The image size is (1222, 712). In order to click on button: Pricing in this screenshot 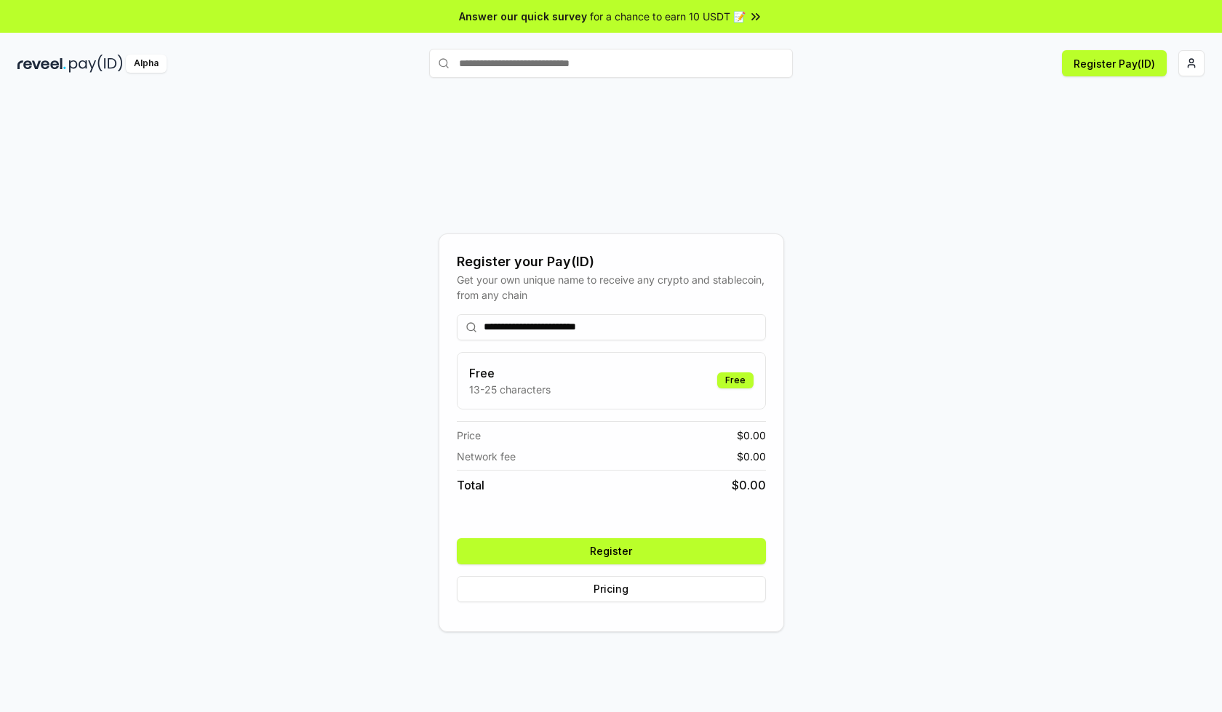, I will do `click(611, 589)`.